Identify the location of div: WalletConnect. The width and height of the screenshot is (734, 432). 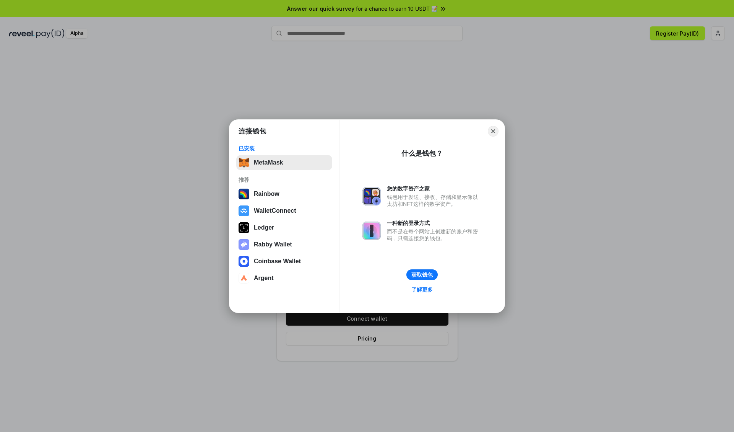
(275, 211).